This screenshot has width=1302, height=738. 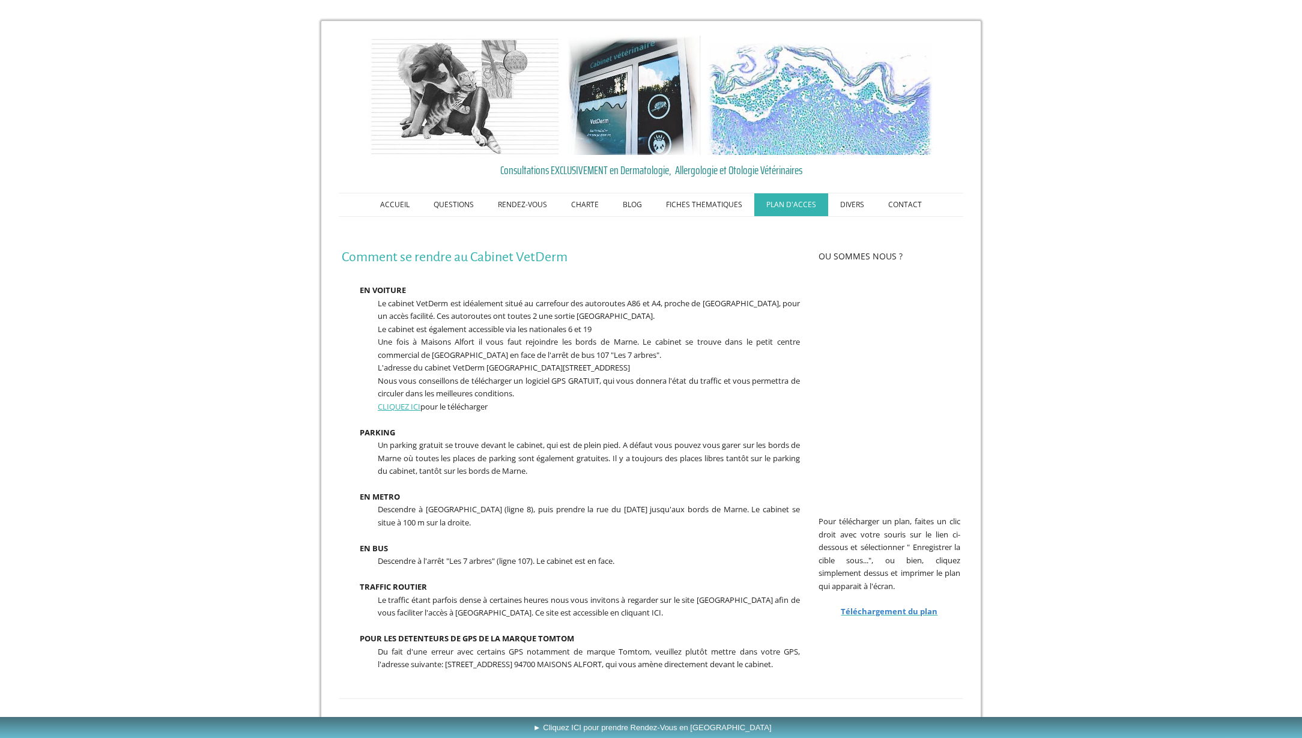 I want to click on span: Téléchargement du plan, so click(x=889, y=611).